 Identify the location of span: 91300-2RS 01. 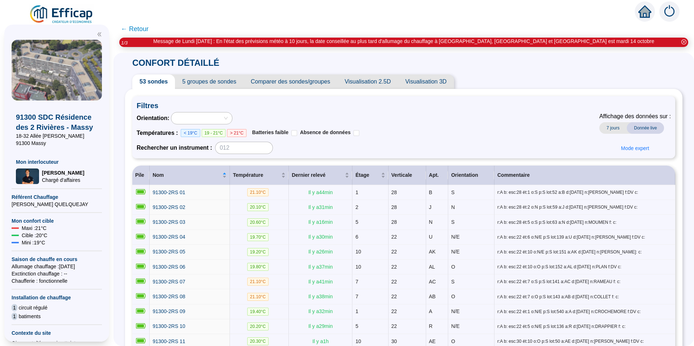
(169, 192).